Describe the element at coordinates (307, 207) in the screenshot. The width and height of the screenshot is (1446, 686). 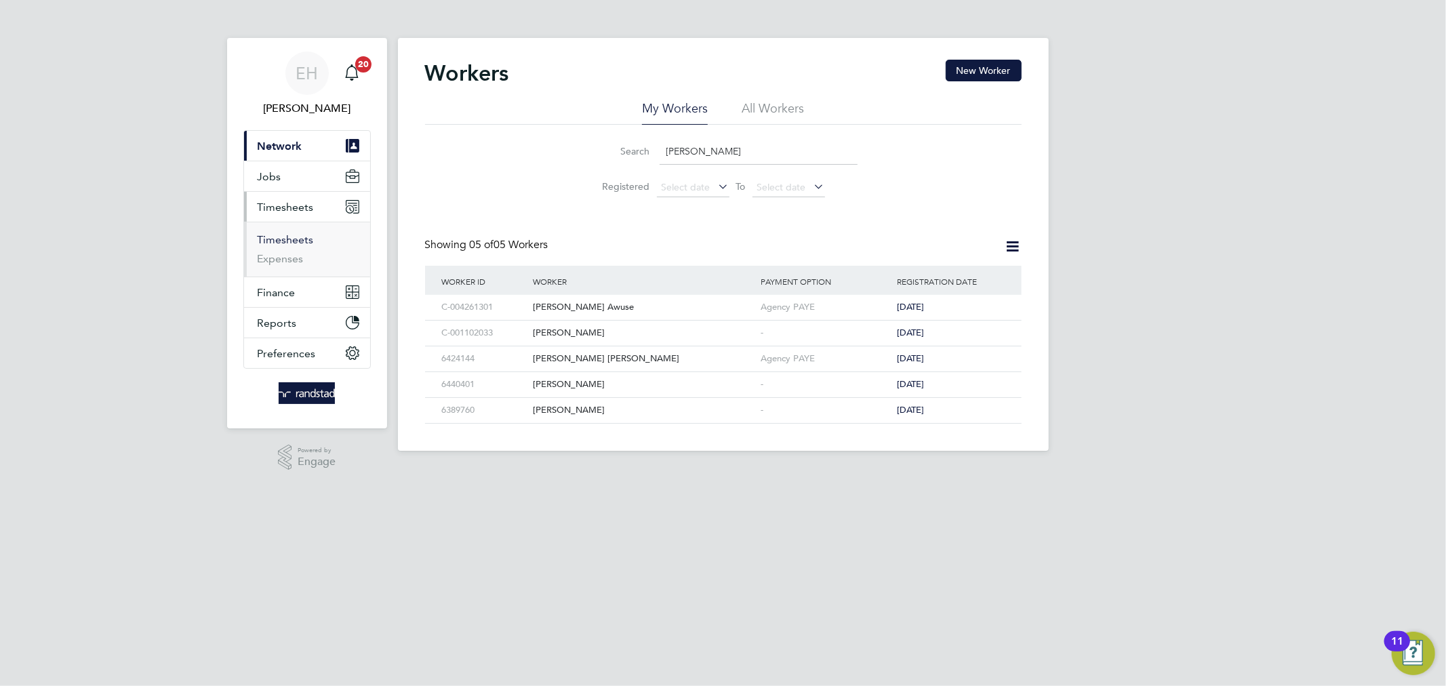
I see `button: Timesheets` at that location.